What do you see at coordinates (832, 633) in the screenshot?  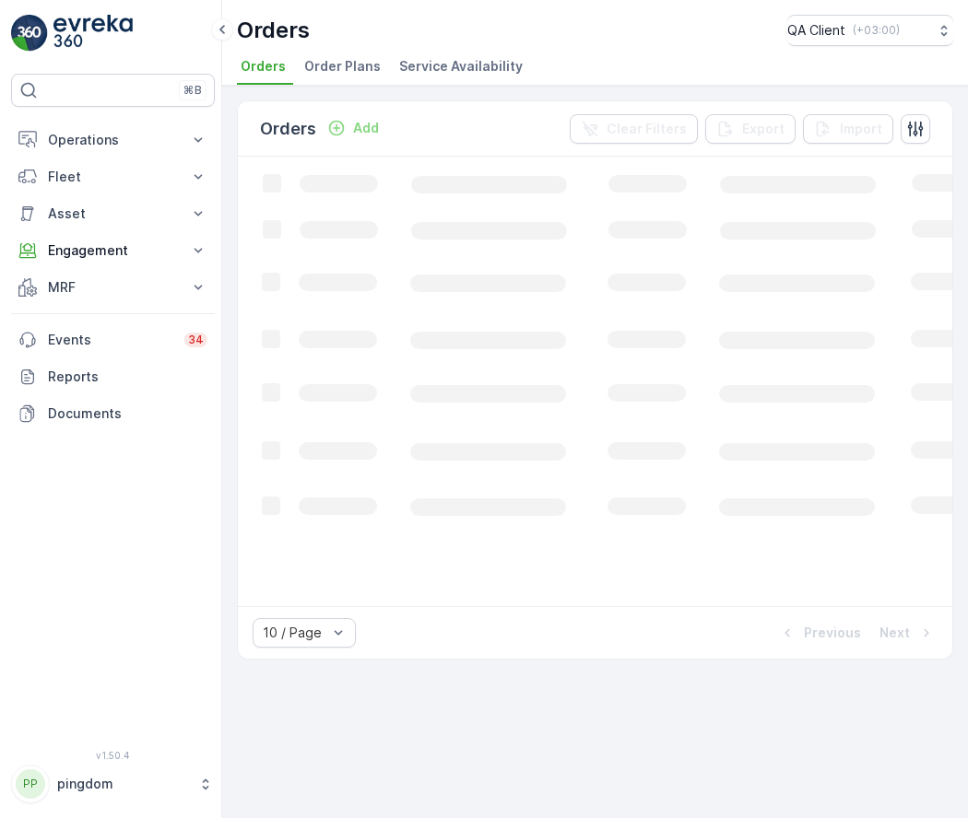 I see `p: Previous` at bounding box center [832, 633].